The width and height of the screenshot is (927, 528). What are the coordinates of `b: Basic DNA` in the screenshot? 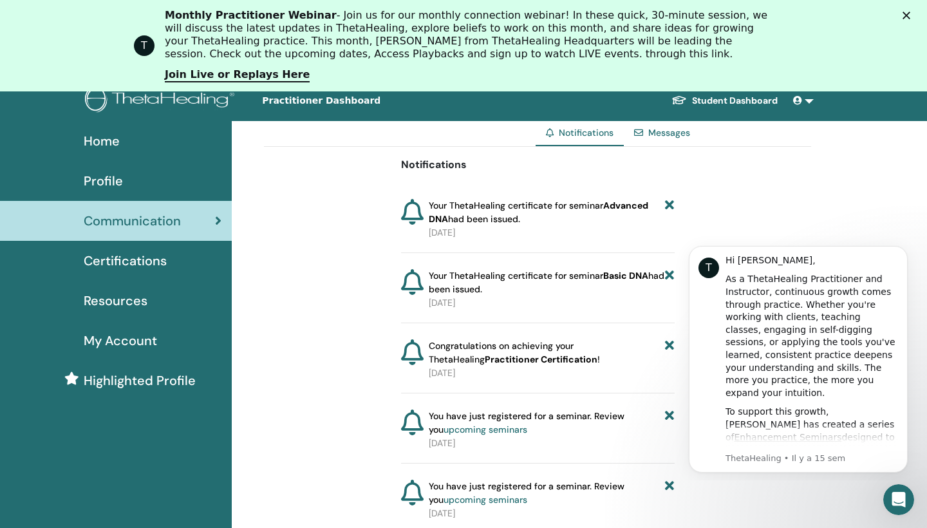 It's located at (626, 276).